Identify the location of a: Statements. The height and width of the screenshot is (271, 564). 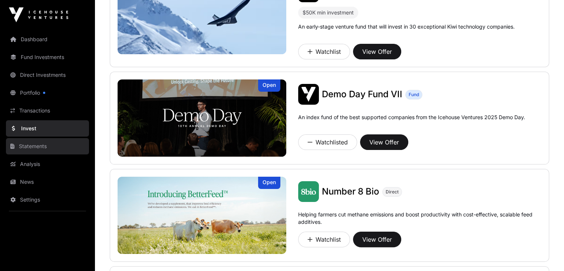
(47, 146).